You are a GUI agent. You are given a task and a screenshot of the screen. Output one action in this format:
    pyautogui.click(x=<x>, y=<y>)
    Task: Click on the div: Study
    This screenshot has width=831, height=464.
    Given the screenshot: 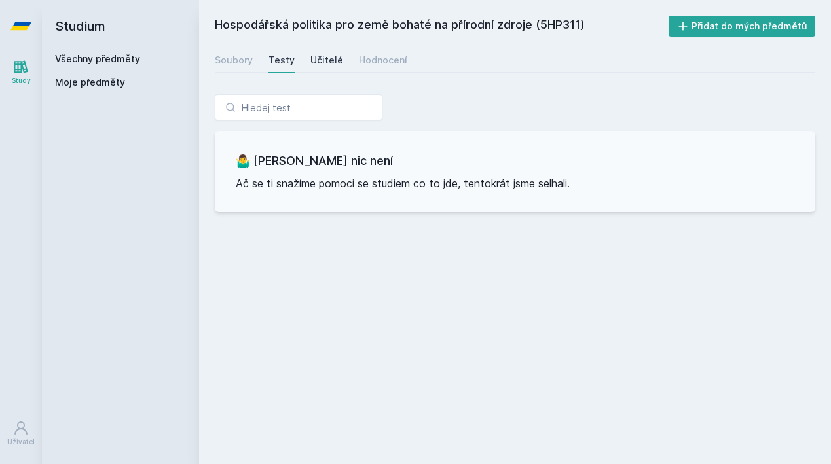 What is the action you would take?
    pyautogui.click(x=21, y=81)
    